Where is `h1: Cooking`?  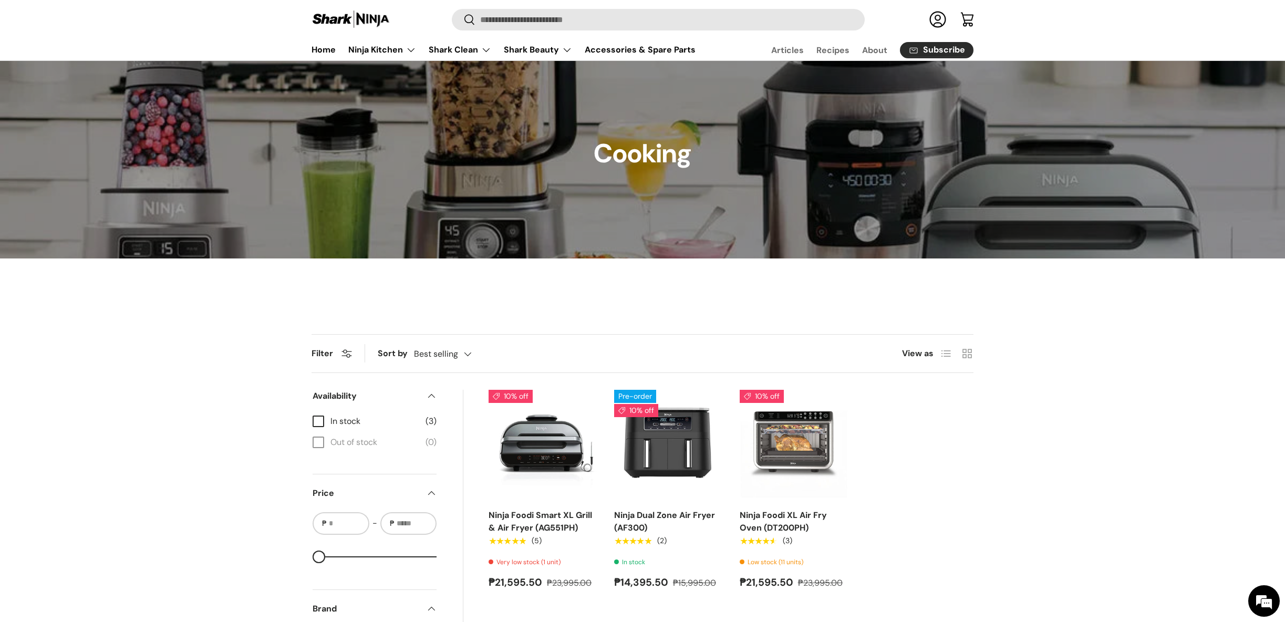 h1: Cooking is located at coordinates (643, 153).